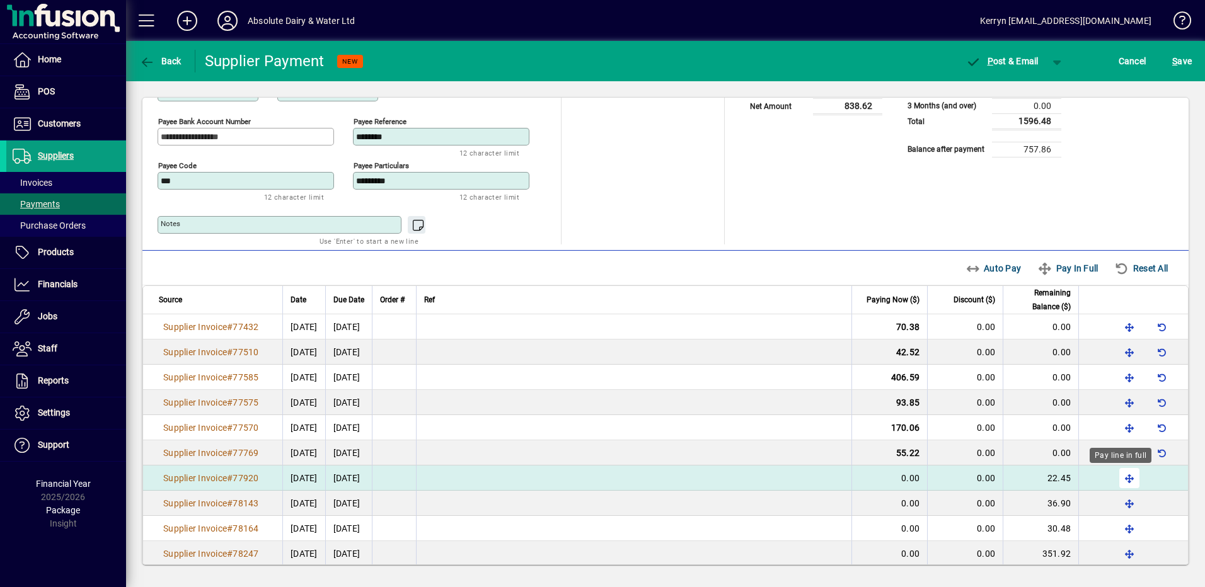 The image size is (1205, 587). What do you see at coordinates (32, 183) in the screenshot?
I see `span: Invoices` at bounding box center [32, 183].